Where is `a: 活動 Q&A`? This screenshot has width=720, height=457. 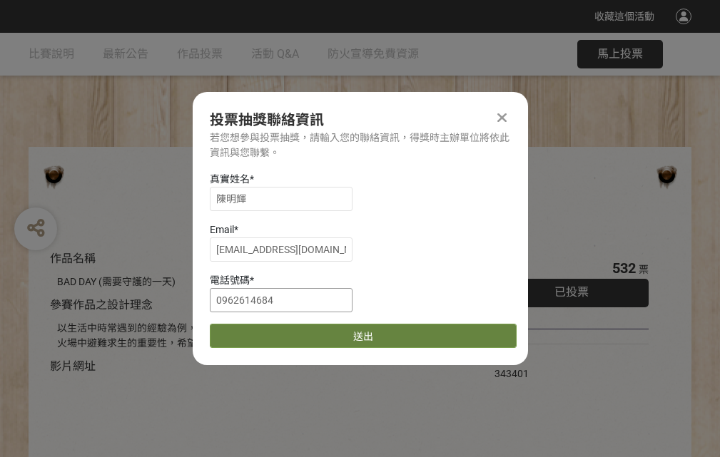 a: 活動 Q&A is located at coordinates (275, 54).